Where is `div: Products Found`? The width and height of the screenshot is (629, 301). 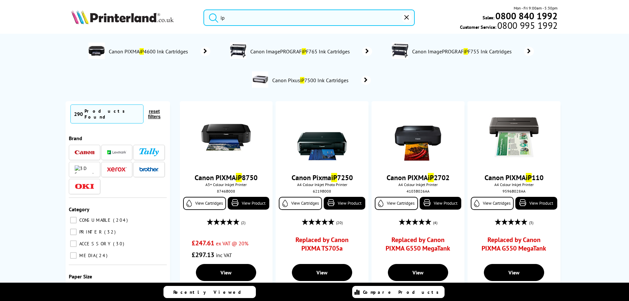
div: Products Found is located at coordinates (112, 114).